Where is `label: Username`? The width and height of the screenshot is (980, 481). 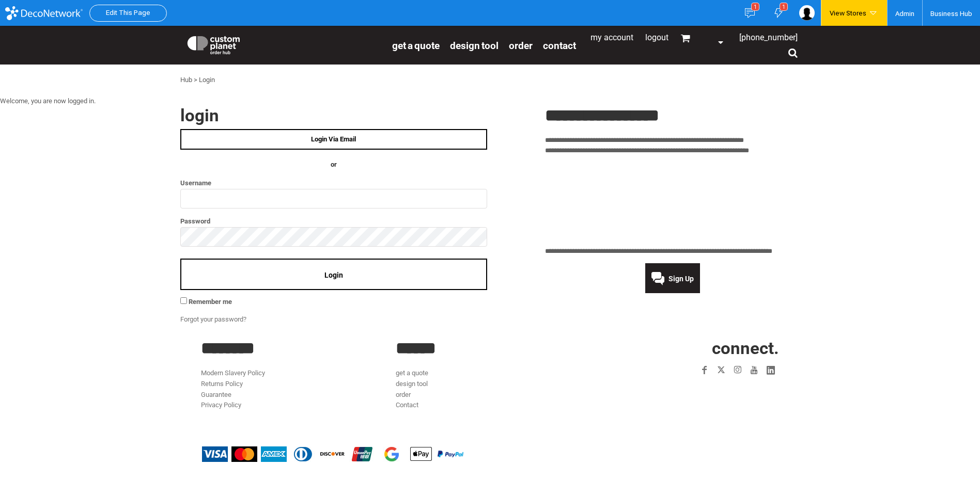
label: Username is located at coordinates (334, 183).